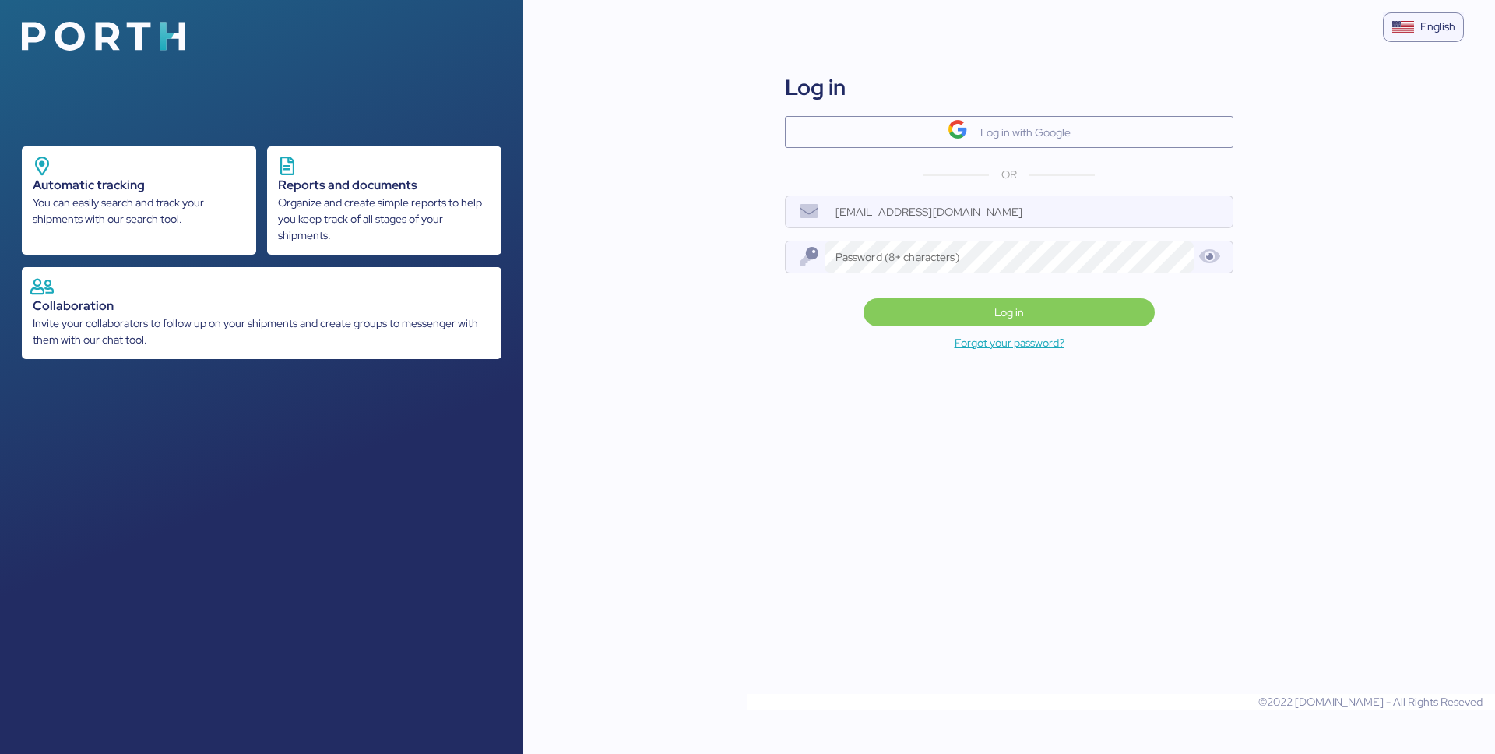 The image size is (1495, 754). Describe the element at coordinates (1009, 312) in the screenshot. I see `span: Log in` at that location.